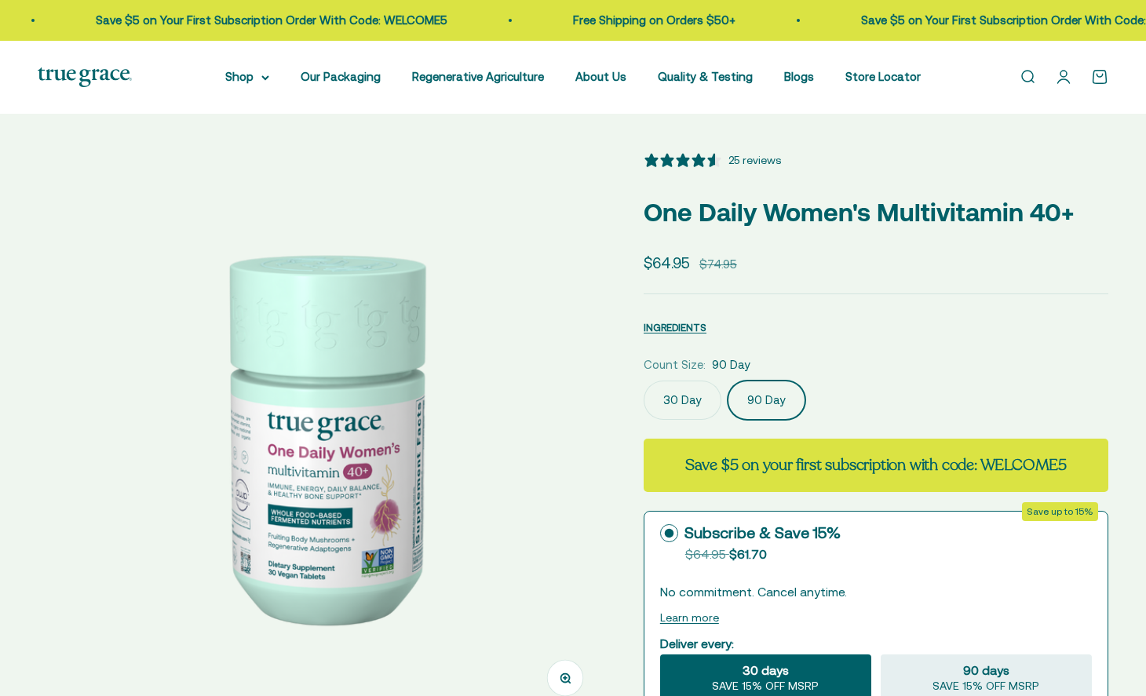 The image size is (1146, 696). What do you see at coordinates (731, 365) in the screenshot?
I see `span: 90 Day` at bounding box center [731, 365].